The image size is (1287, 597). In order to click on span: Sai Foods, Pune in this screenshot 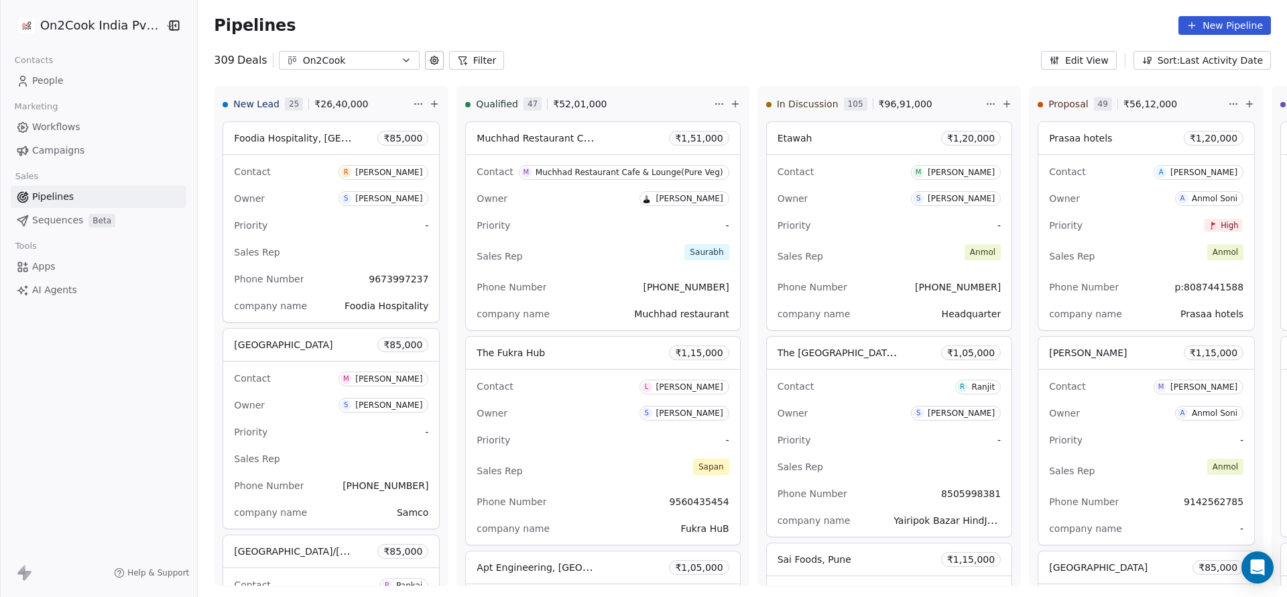, I will do `click(815, 559)`.